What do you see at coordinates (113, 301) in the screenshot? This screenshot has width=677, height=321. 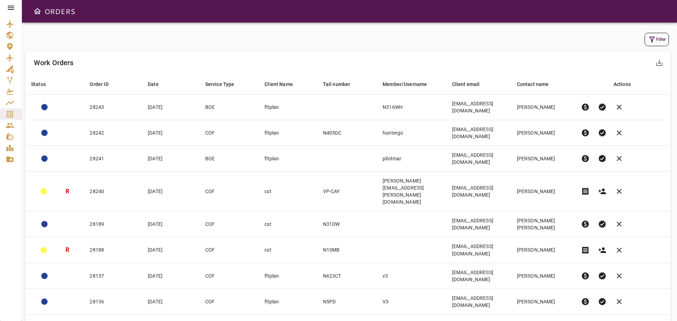 I see `td: 28136` at bounding box center [113, 301].